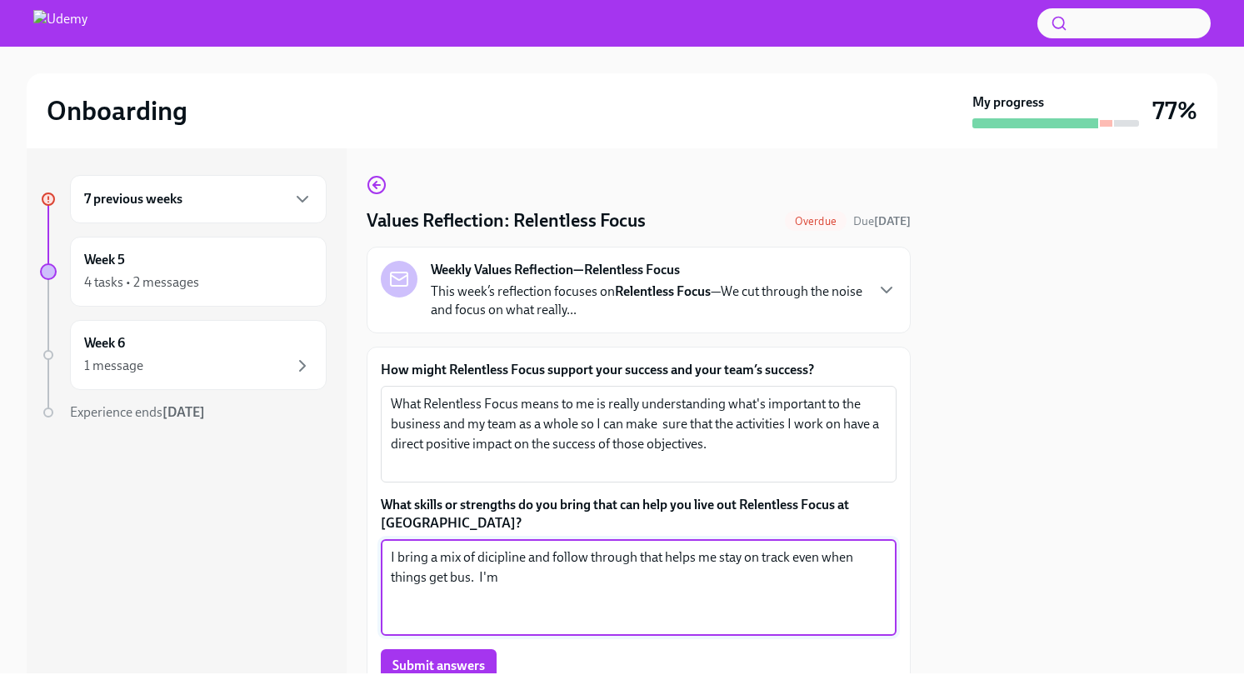  I want to click on span: Experience ends, so click(138, 412).